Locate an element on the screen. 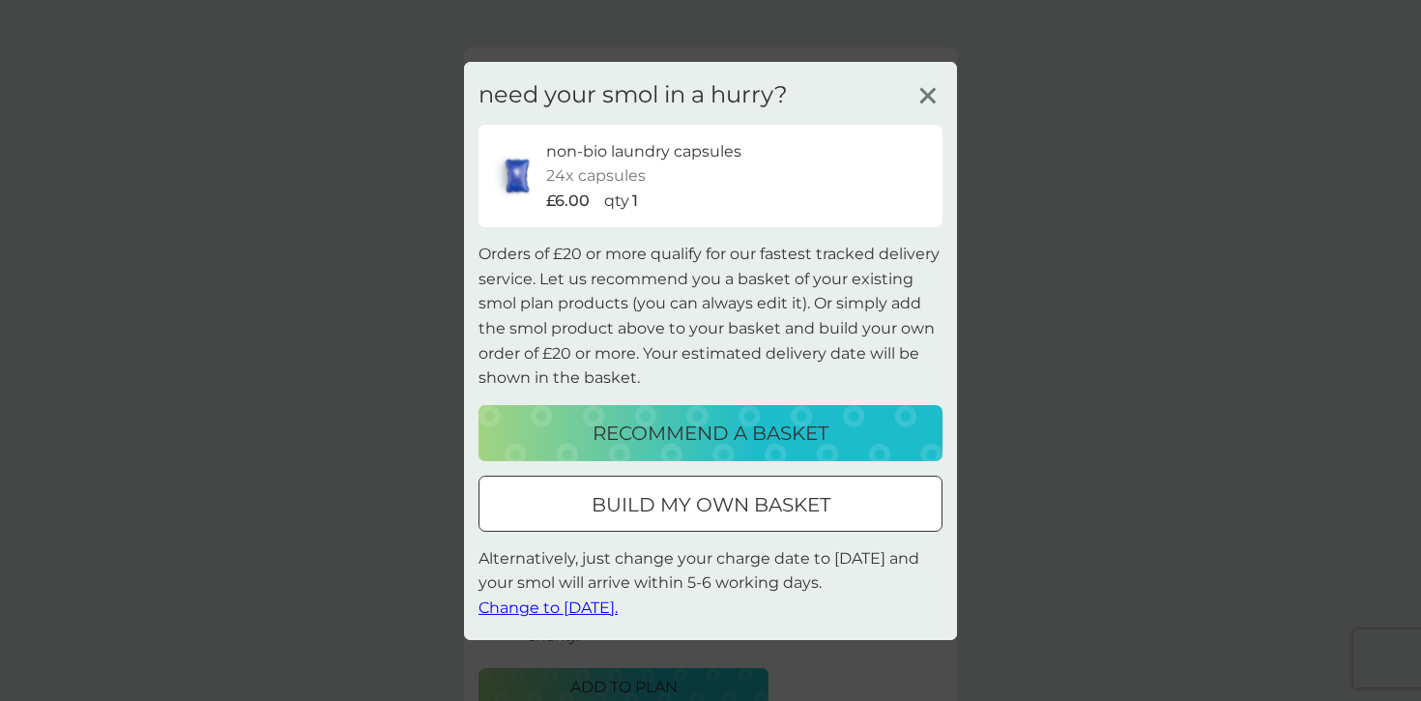 The height and width of the screenshot is (701, 1421). p: build my own basket is located at coordinates (711, 505).